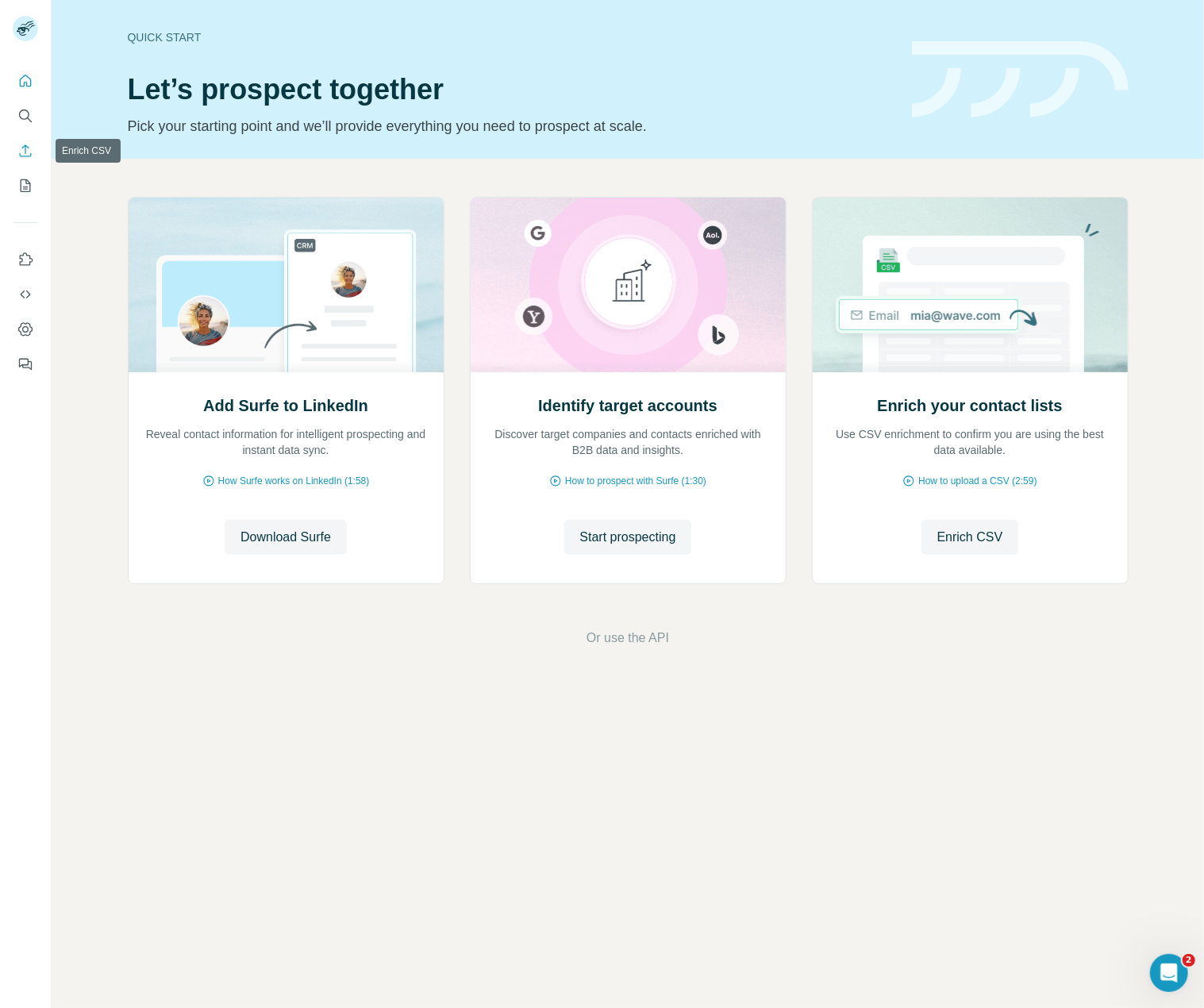 This screenshot has width=1204, height=1008. I want to click on span: How to upload a CSV (2:59), so click(977, 481).